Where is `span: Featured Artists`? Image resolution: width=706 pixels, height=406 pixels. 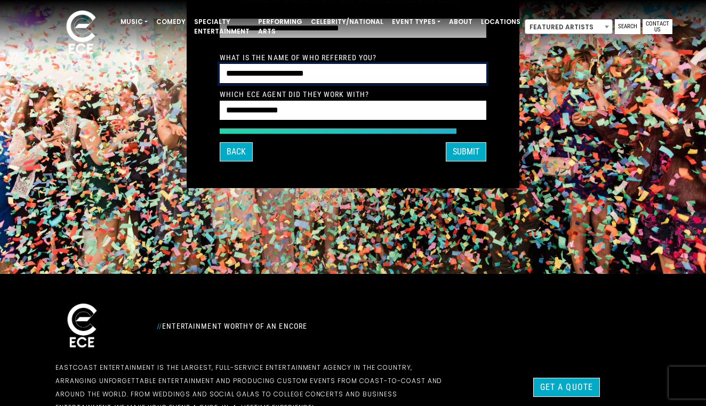 span: Featured Artists is located at coordinates (569, 27).